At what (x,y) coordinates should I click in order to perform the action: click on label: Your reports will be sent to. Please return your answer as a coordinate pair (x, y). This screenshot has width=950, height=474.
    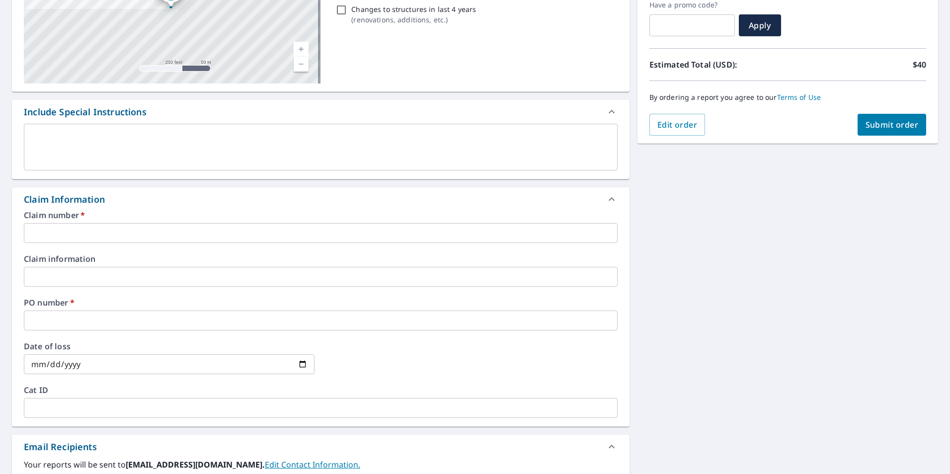
    Looking at the image, I should click on (320, 465).